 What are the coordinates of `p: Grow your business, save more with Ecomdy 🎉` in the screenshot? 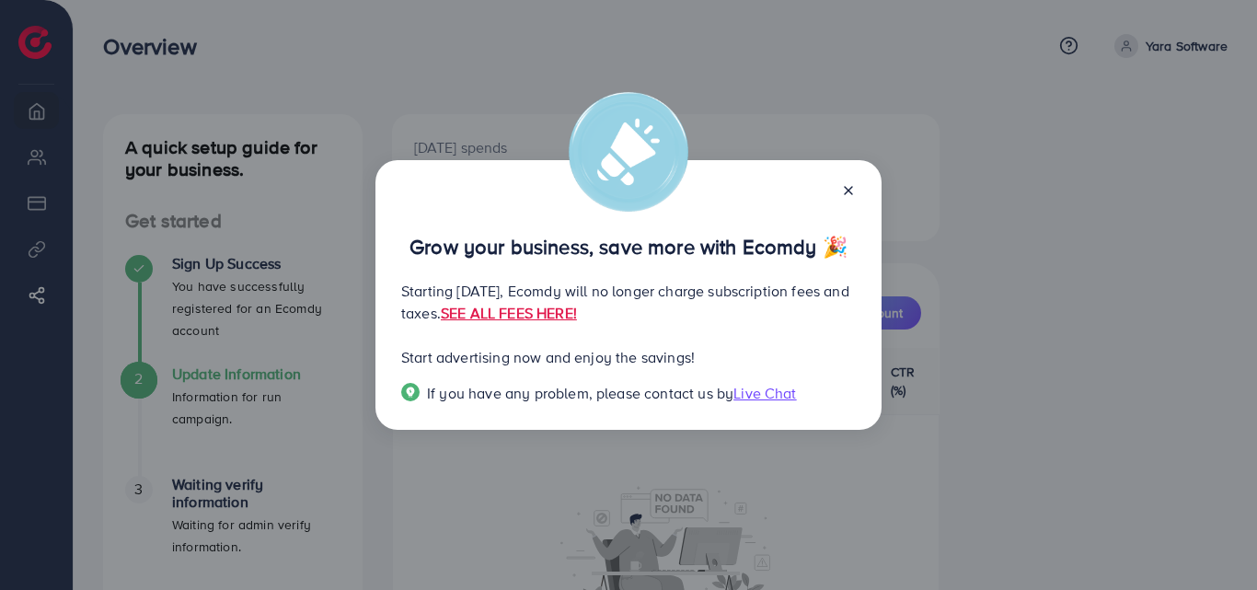 It's located at (629, 247).